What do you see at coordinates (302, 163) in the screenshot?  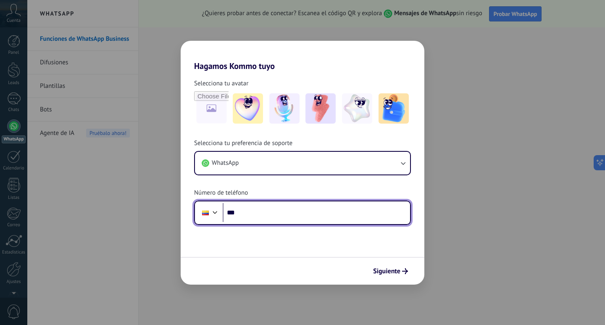 I see `button: WhatsApp` at bounding box center [302, 163].